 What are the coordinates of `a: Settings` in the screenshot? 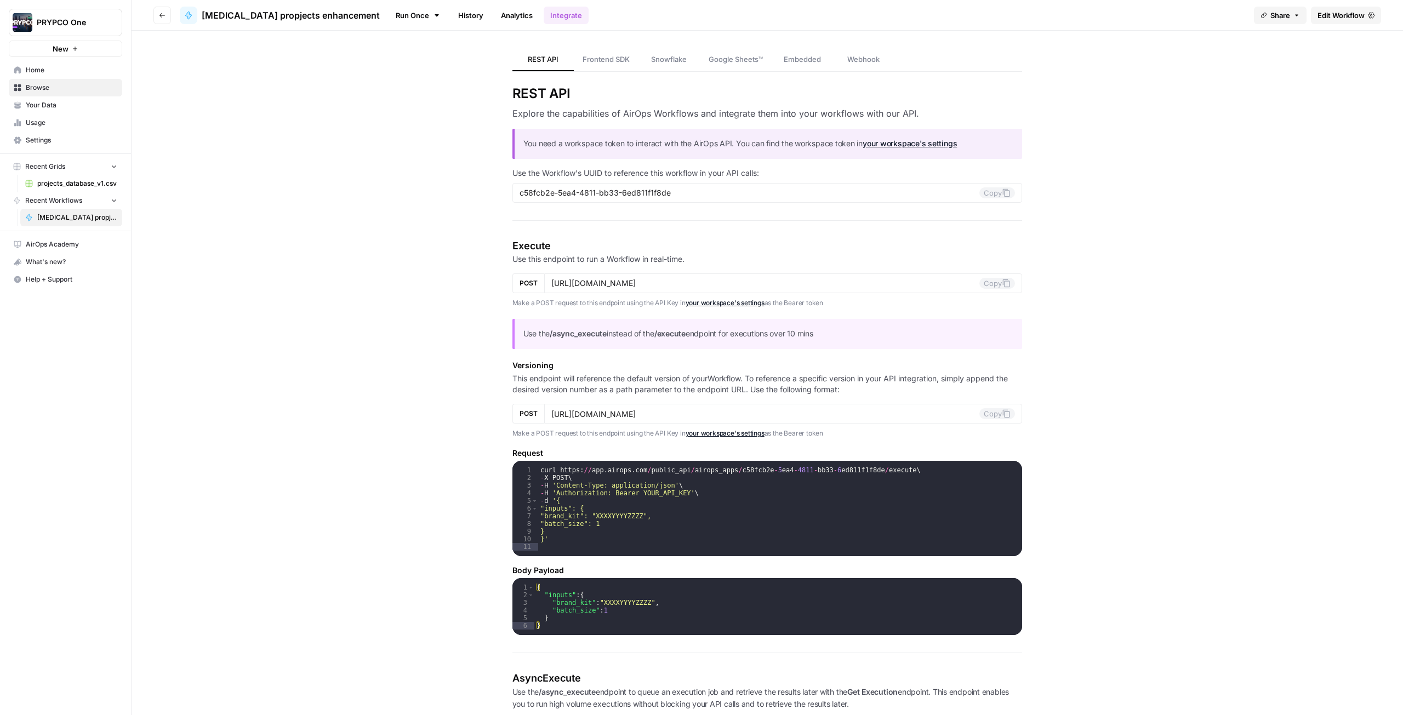 It's located at (65, 140).